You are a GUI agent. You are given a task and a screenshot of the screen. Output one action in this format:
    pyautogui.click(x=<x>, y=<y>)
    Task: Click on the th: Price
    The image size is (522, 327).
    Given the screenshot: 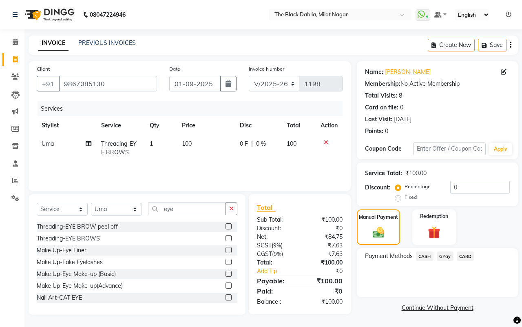 What is the action you would take?
    pyautogui.click(x=206, y=125)
    